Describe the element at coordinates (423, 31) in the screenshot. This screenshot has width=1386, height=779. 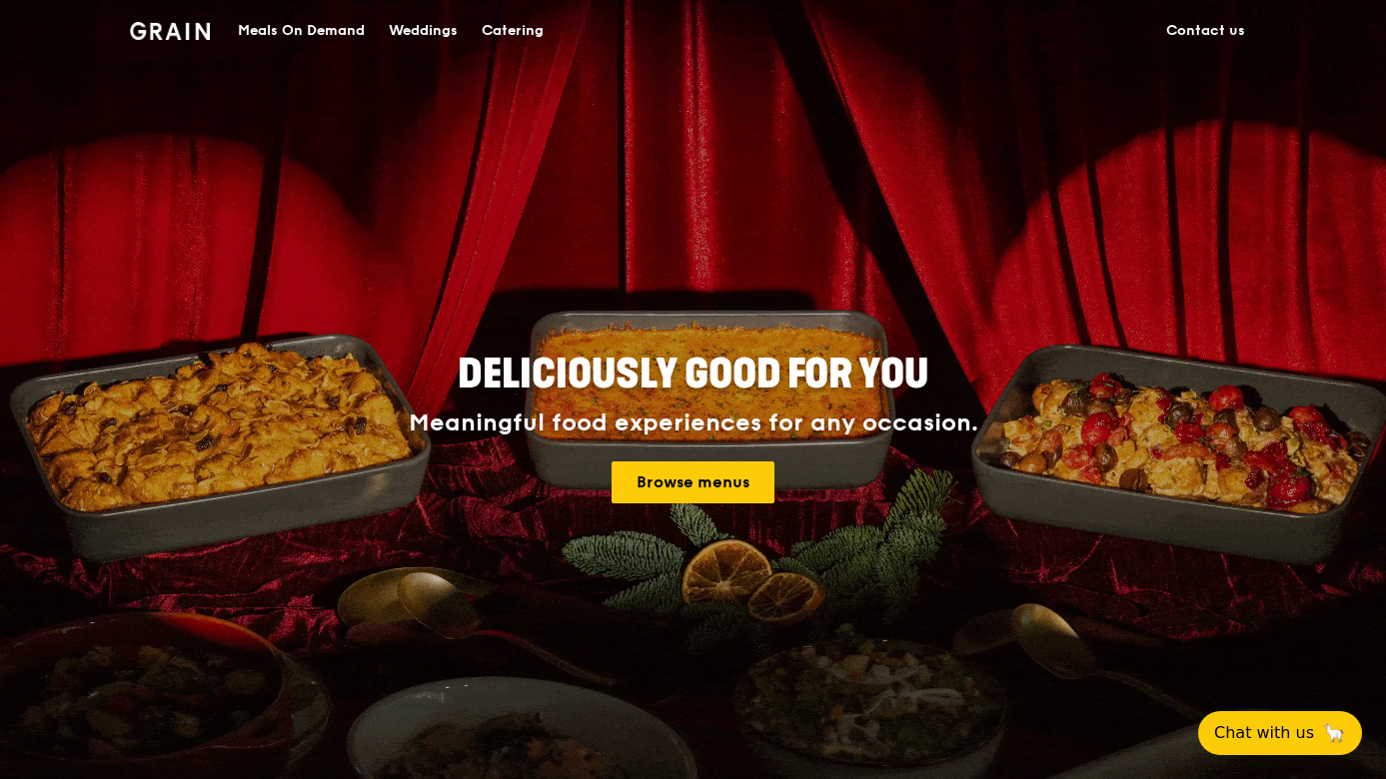
I see `div: Weddings` at that location.